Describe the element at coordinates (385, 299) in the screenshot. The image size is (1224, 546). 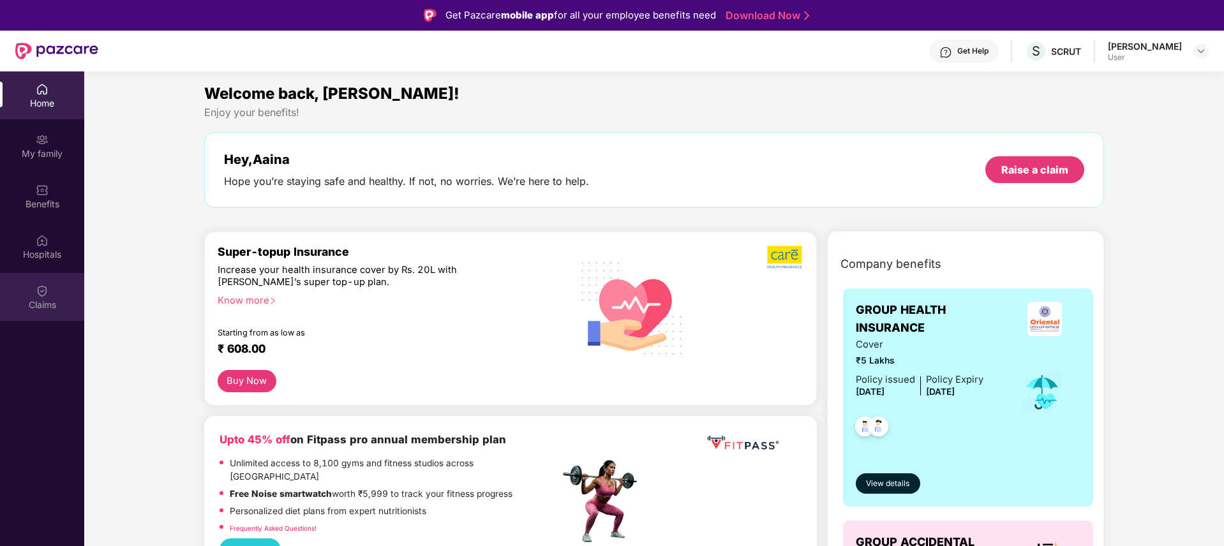
I see `div: Know more` at that location.